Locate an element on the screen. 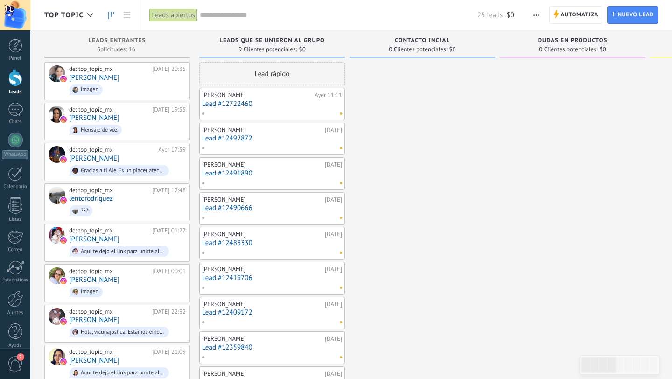 The height and width of the screenshot is (379, 672). div: Panel is located at coordinates (15, 58).